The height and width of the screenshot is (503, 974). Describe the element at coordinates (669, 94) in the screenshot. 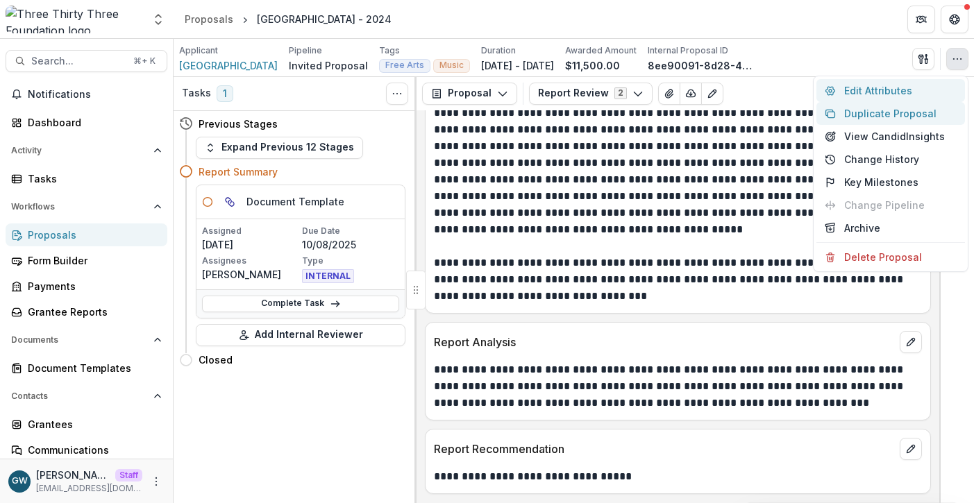

I see `button: View Attached Files` at that location.